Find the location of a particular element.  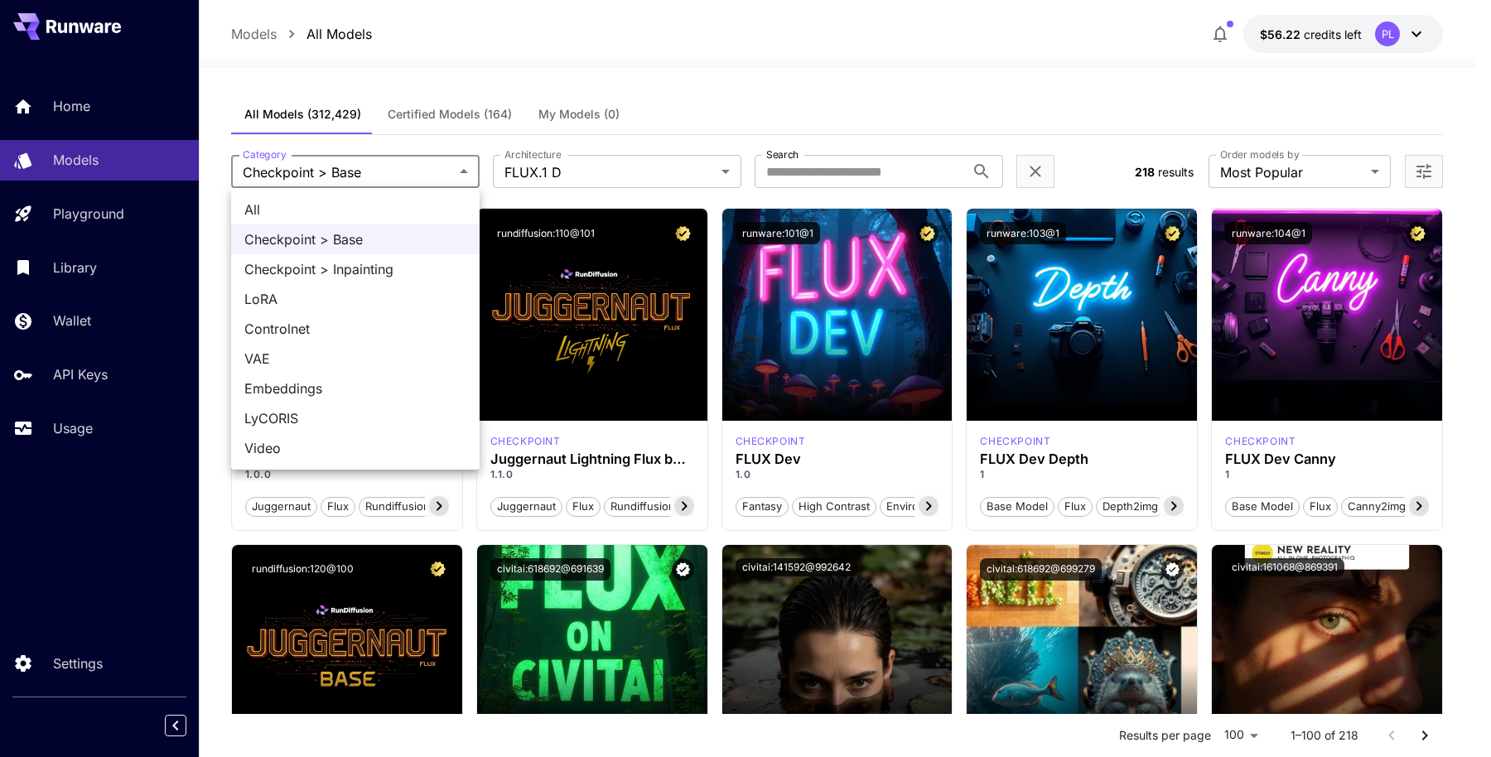

span: All is located at coordinates (355, 210).